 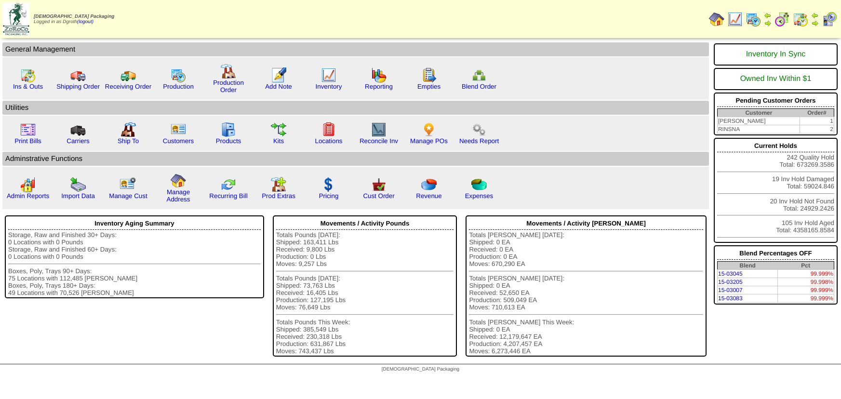 I want to click on img: cust_order.png, so click(x=379, y=185).